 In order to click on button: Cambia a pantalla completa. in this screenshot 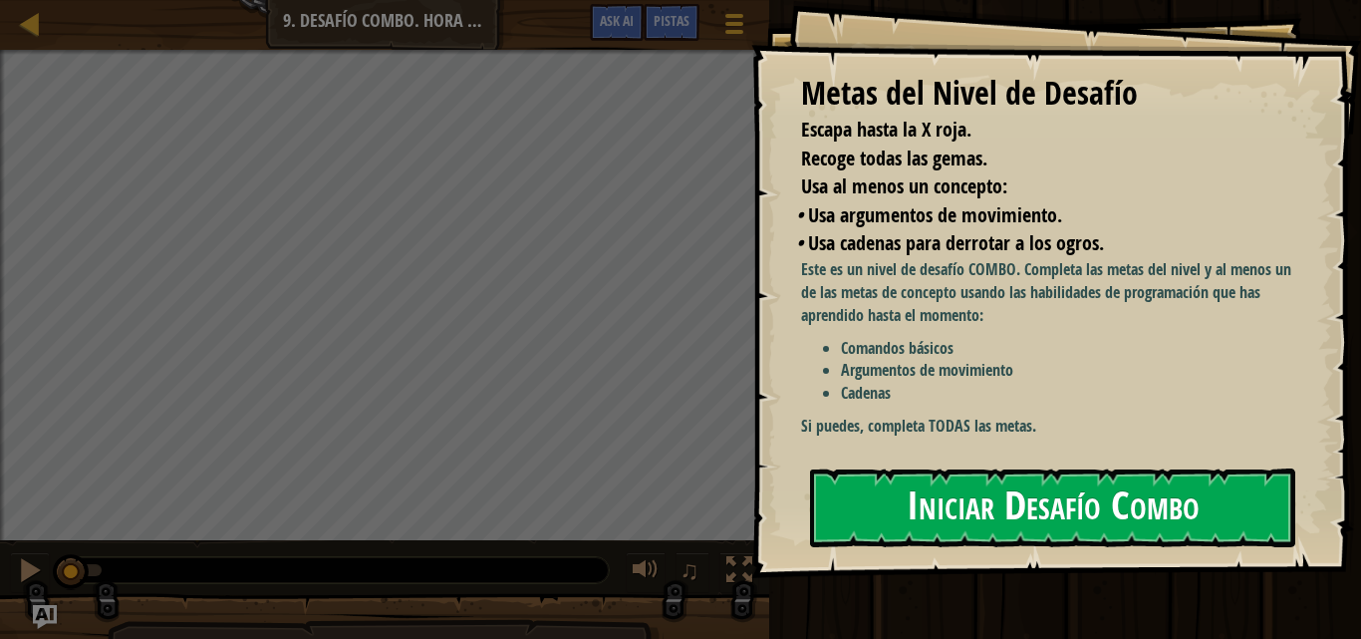, I will do `click(739, 572)`.